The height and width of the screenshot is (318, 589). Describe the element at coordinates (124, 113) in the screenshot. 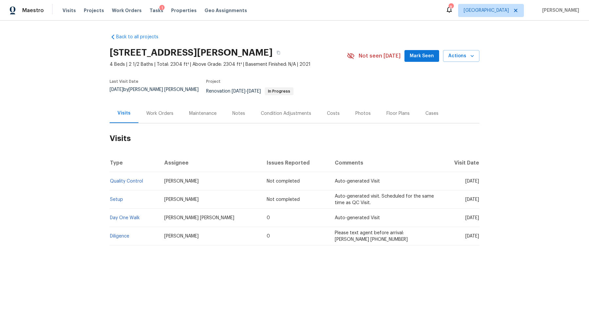

I see `div: Visits` at that location.